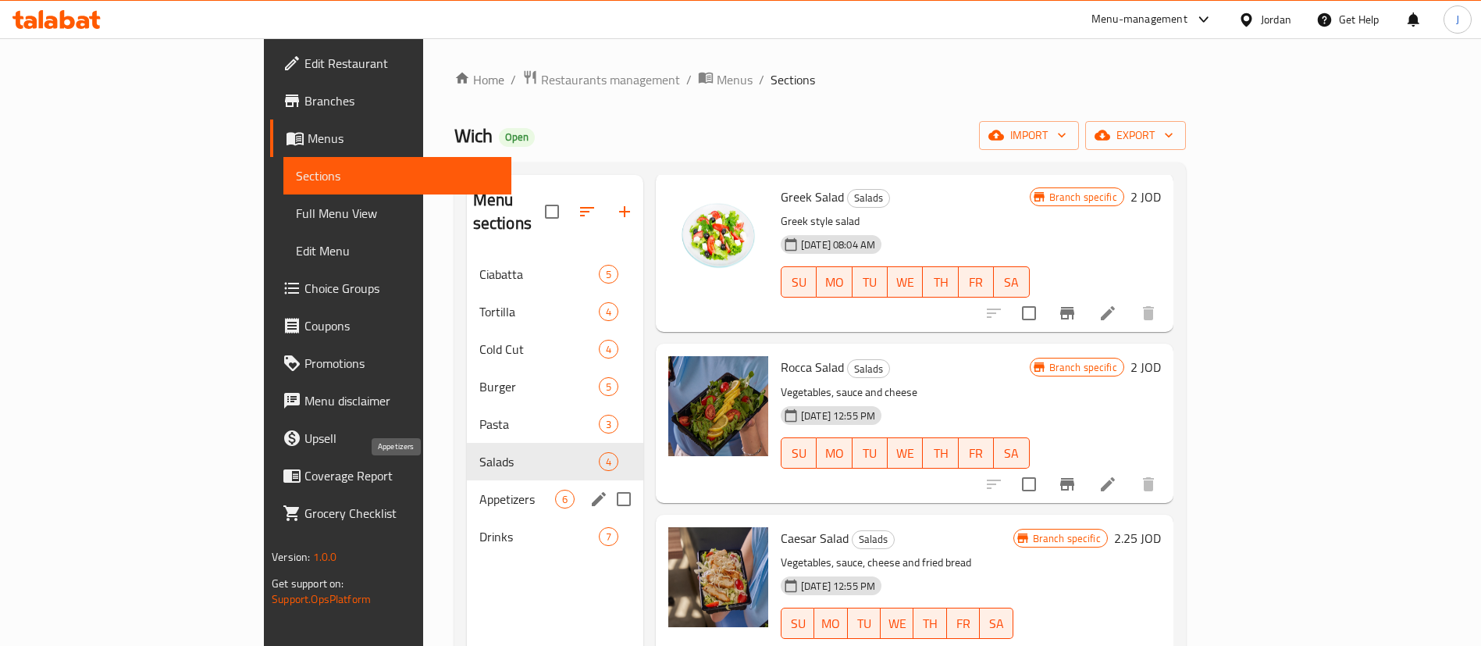 The height and width of the screenshot is (646, 1481). I want to click on span: FR, so click(976, 282).